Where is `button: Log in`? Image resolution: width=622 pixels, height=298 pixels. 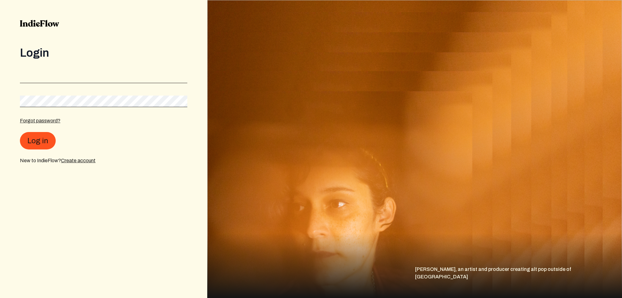 button: Log in is located at coordinates (38, 141).